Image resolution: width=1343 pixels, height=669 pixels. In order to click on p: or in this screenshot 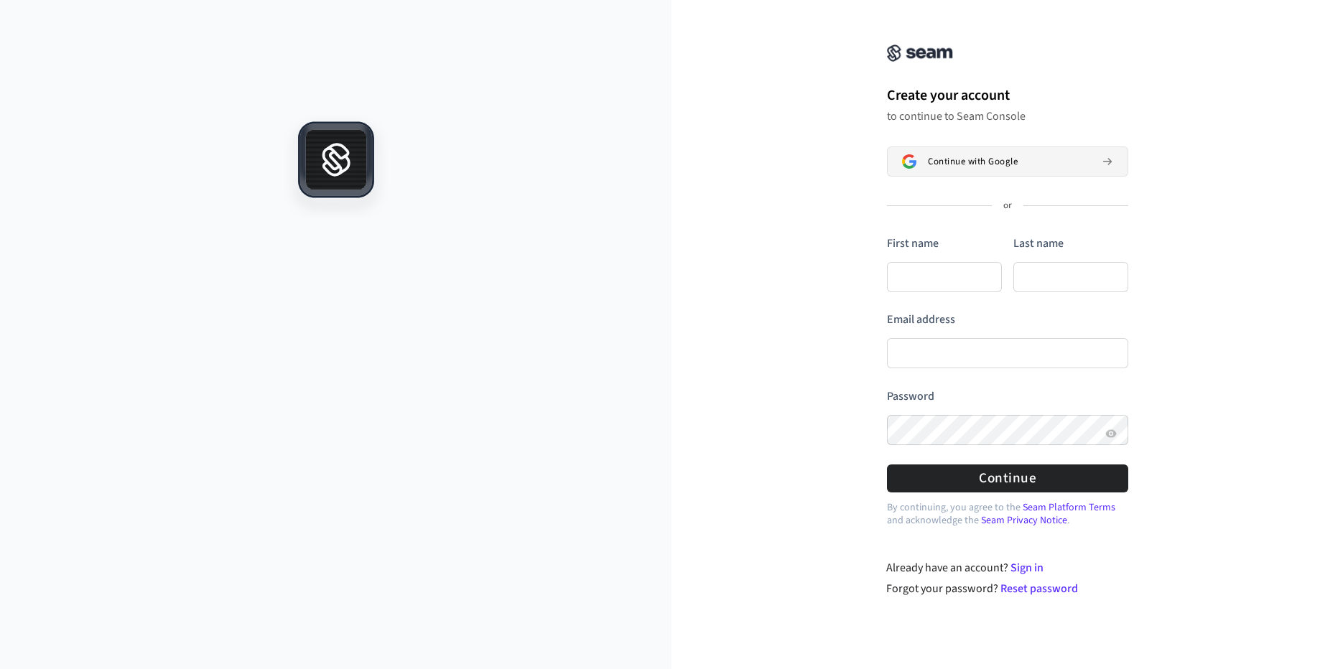, I will do `click(1007, 206)`.